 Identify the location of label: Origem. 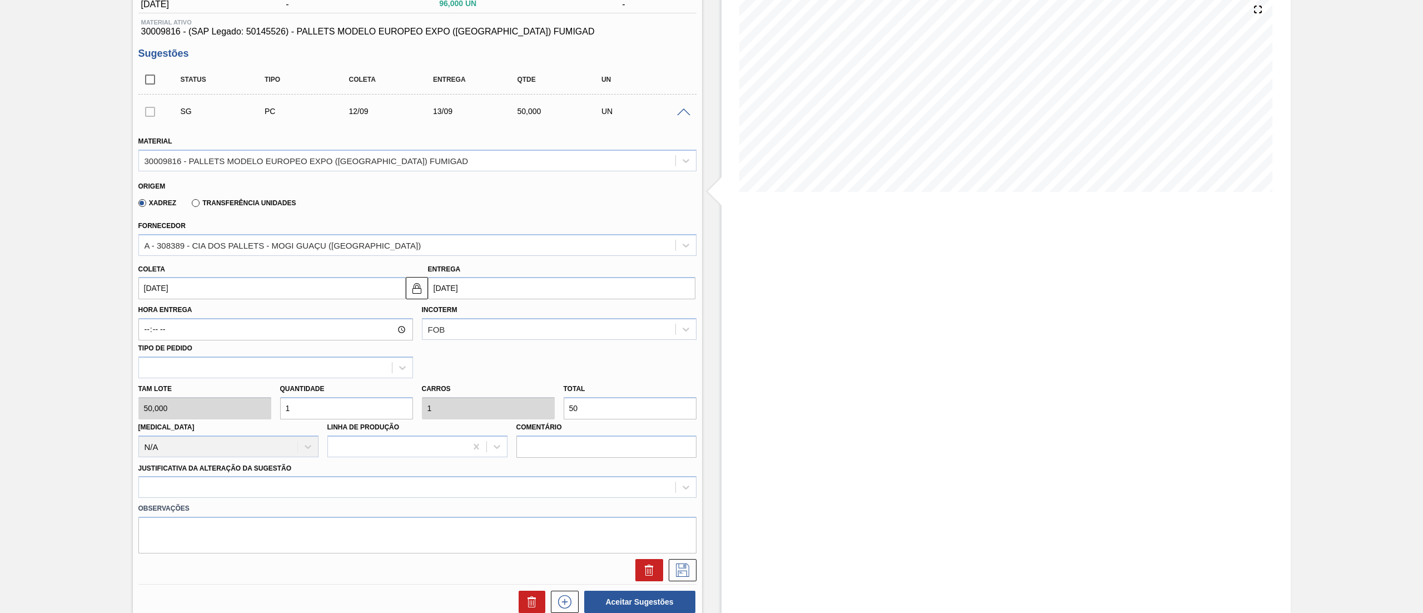
(152, 186).